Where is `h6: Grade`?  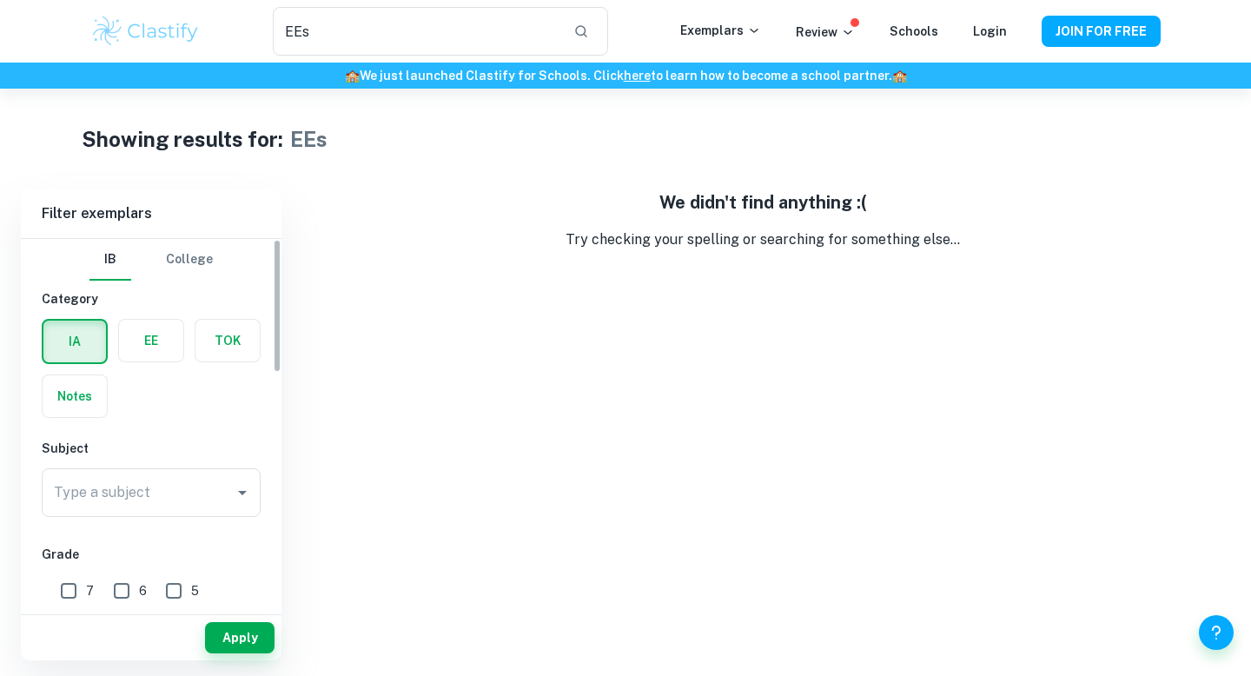 h6: Grade is located at coordinates (151, 554).